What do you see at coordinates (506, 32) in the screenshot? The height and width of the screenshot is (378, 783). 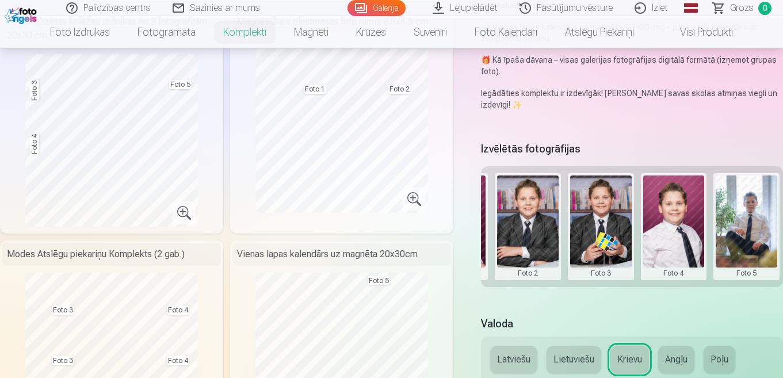 I see `a: Foto kalendāri` at bounding box center [506, 32].